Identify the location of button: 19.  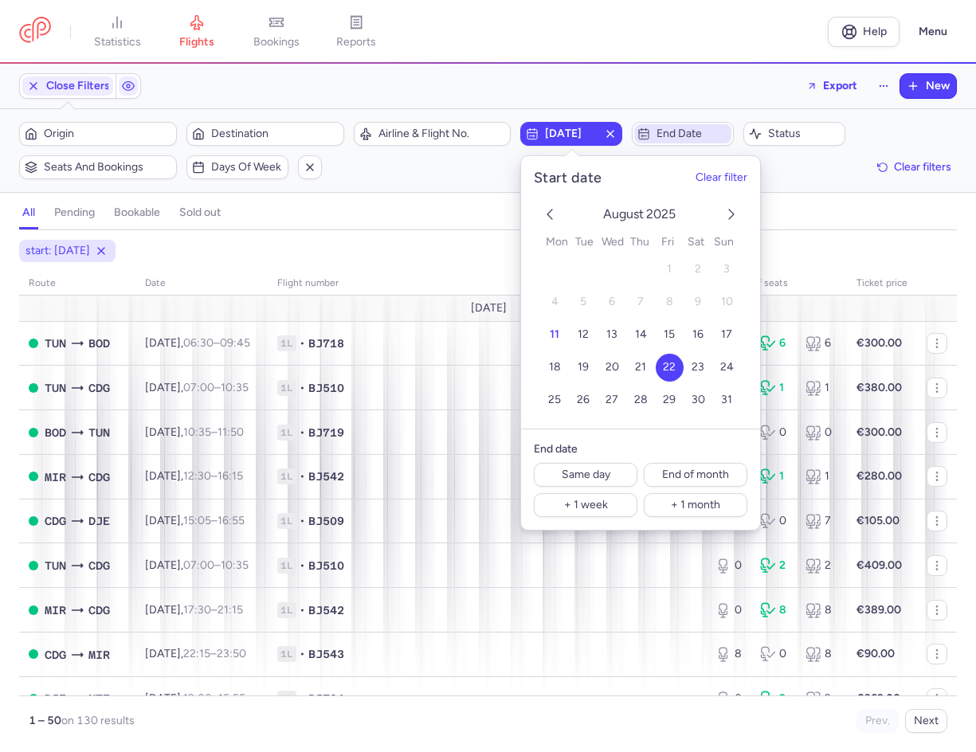
(583, 367).